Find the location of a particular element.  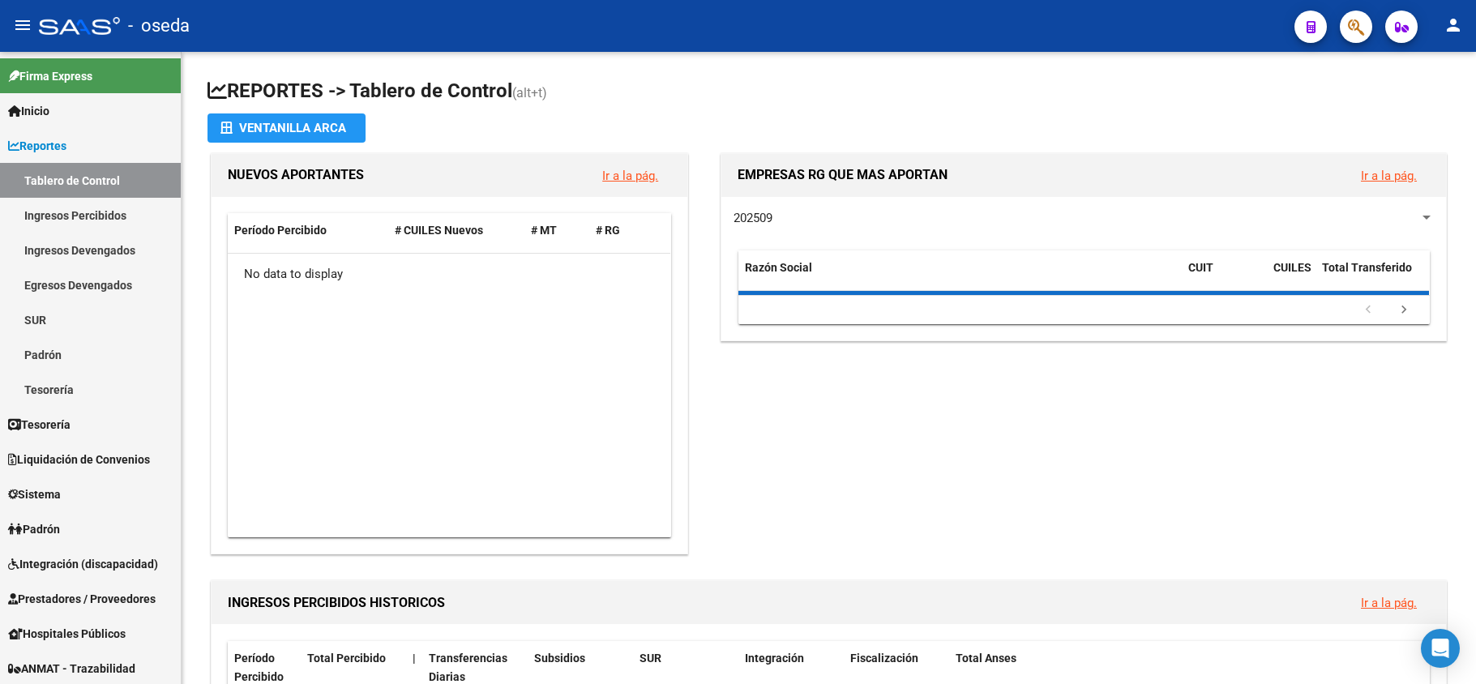

span: Integración is located at coordinates (774, 658).